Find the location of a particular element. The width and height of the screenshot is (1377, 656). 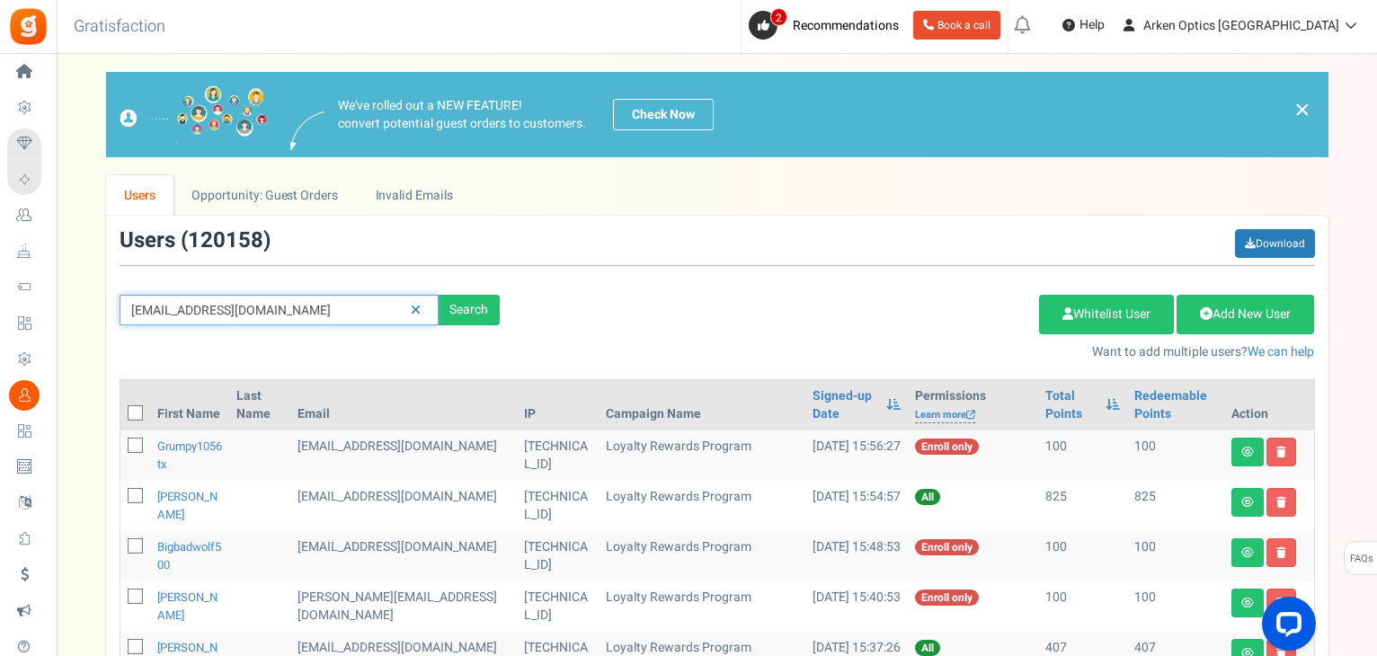

a: Total Points is located at coordinates (1071, 405).